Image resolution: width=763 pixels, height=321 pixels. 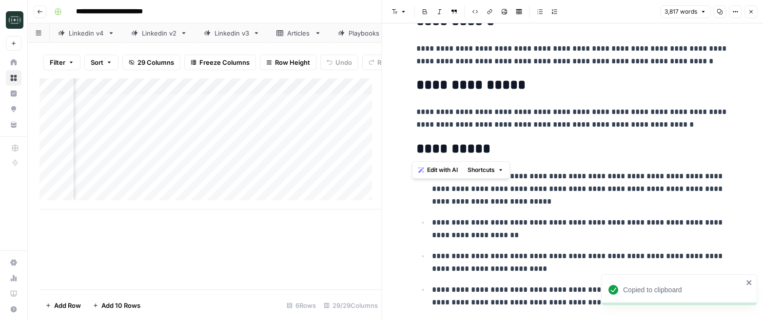 I want to click on span: Freeze Columns, so click(x=224, y=62).